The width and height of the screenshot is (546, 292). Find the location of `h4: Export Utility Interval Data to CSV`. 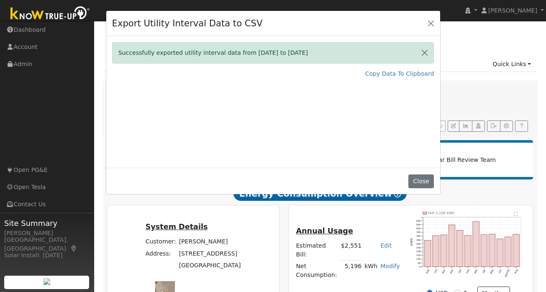

h4: Export Utility Interval Data to CSV is located at coordinates (187, 23).